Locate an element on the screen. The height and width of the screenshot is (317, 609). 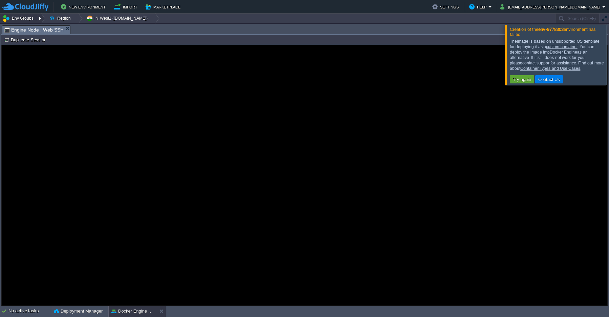
div: No active tasks is located at coordinates (29, 311).